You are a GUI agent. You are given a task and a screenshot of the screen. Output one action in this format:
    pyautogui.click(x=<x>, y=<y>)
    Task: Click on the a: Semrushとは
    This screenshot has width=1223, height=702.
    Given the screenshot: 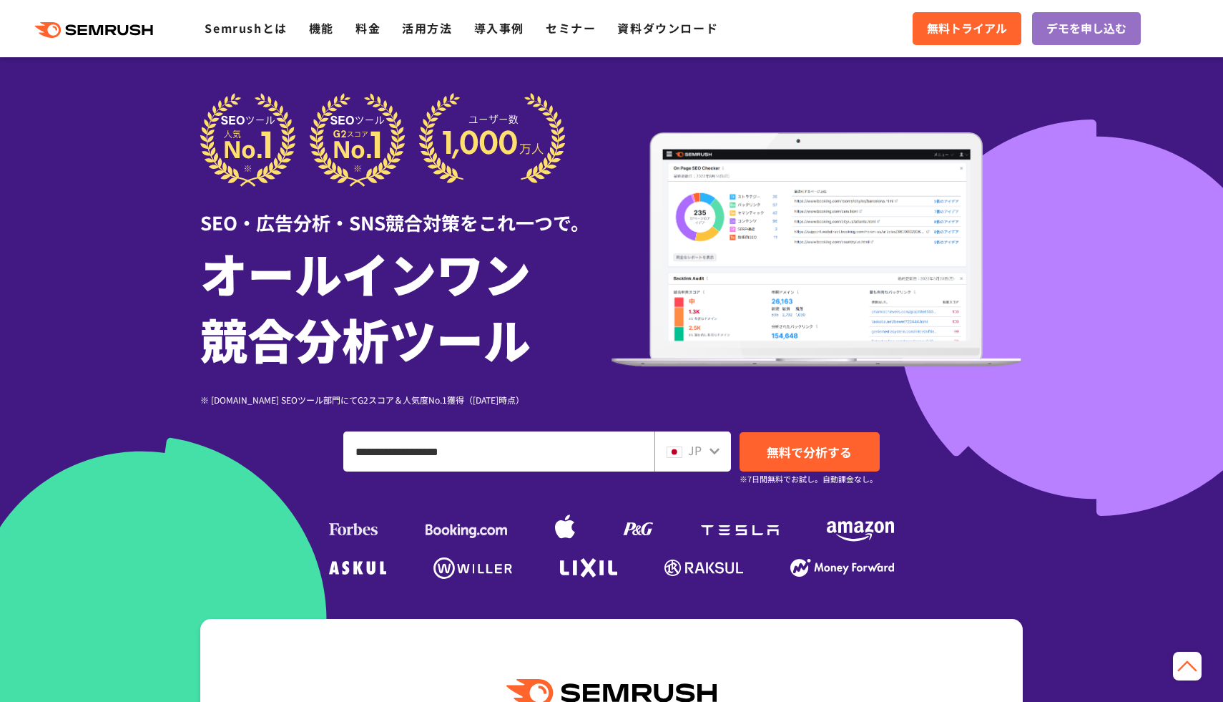 What is the action you would take?
    pyautogui.click(x=245, y=28)
    